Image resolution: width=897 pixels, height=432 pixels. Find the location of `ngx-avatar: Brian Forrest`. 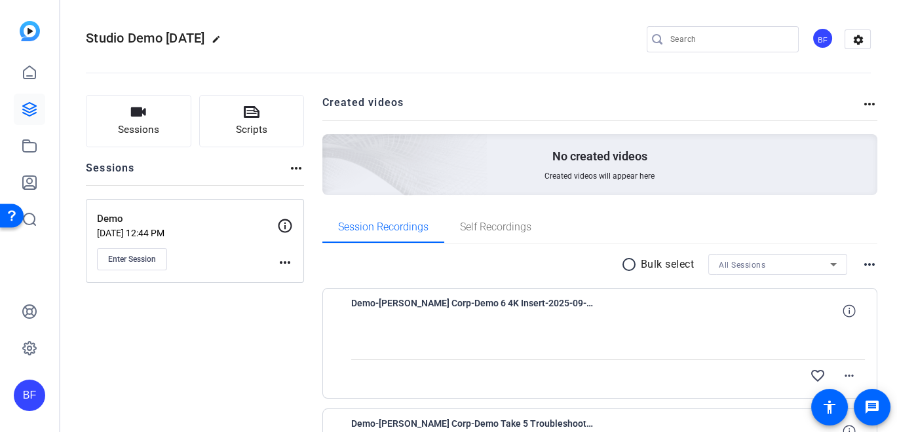

ngx-avatar: Brian Forrest is located at coordinates (823, 39).